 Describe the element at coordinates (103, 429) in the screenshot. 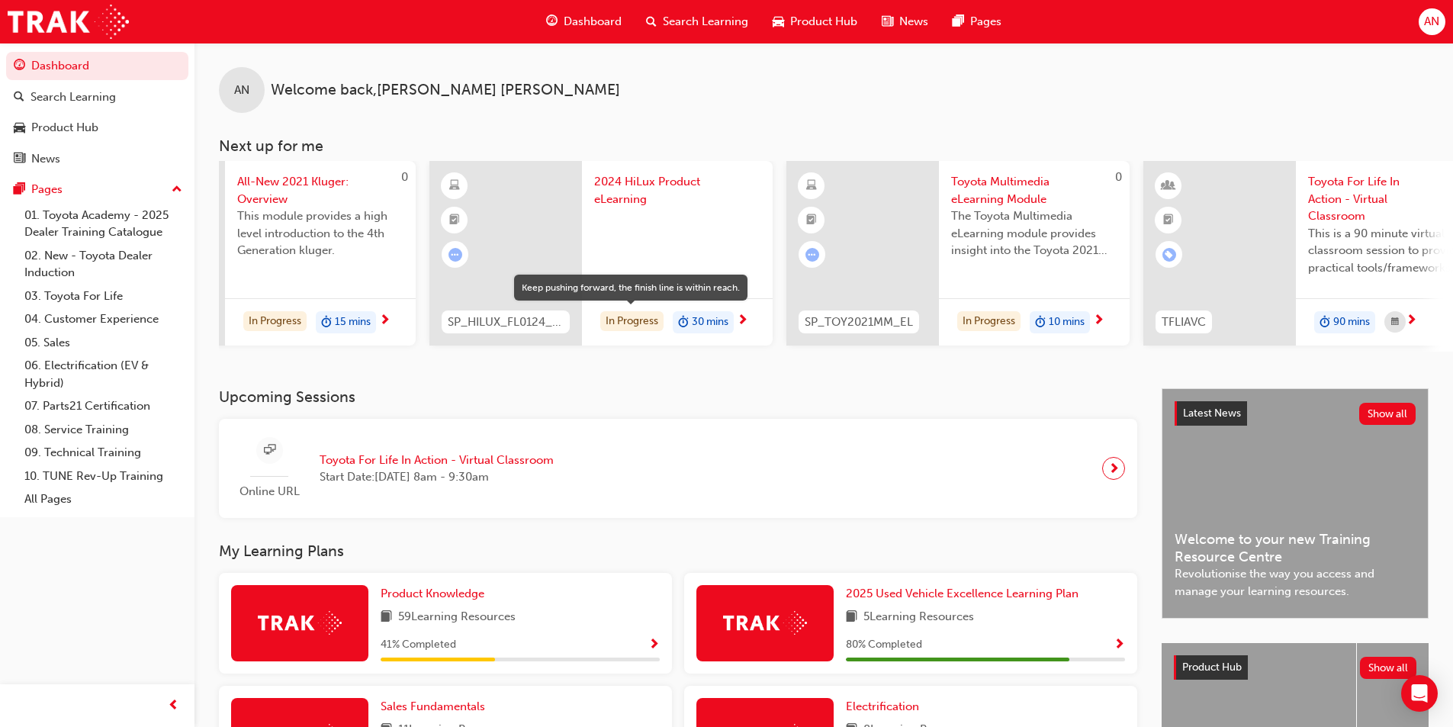

I see `a: 08. Service Training` at that location.